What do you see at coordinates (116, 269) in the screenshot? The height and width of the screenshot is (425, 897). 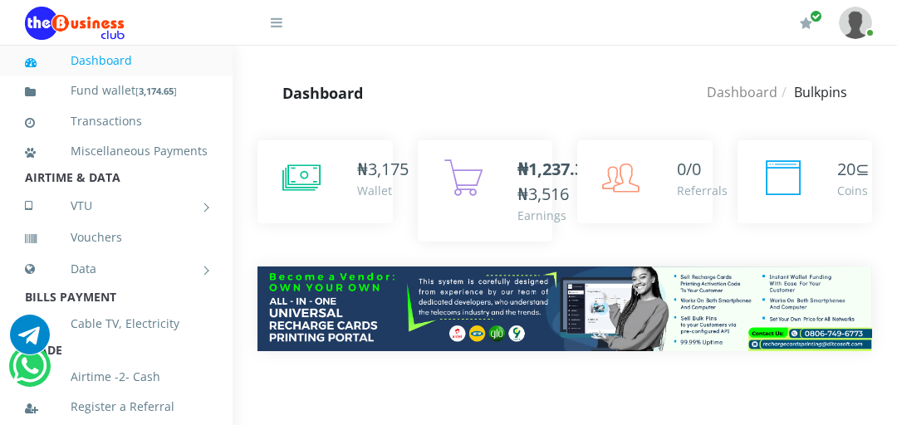 I see `a: Data` at bounding box center [116, 269].